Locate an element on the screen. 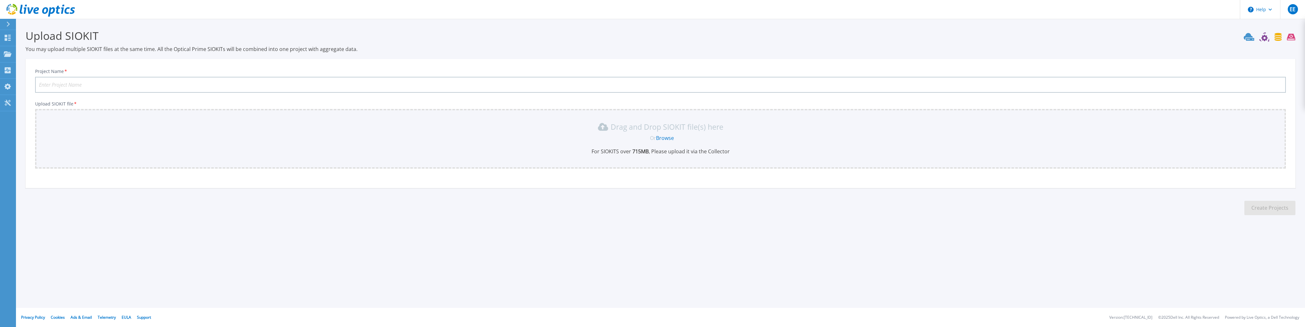 The width and height of the screenshot is (1305, 327). button: Create Projects is located at coordinates (1270, 208).